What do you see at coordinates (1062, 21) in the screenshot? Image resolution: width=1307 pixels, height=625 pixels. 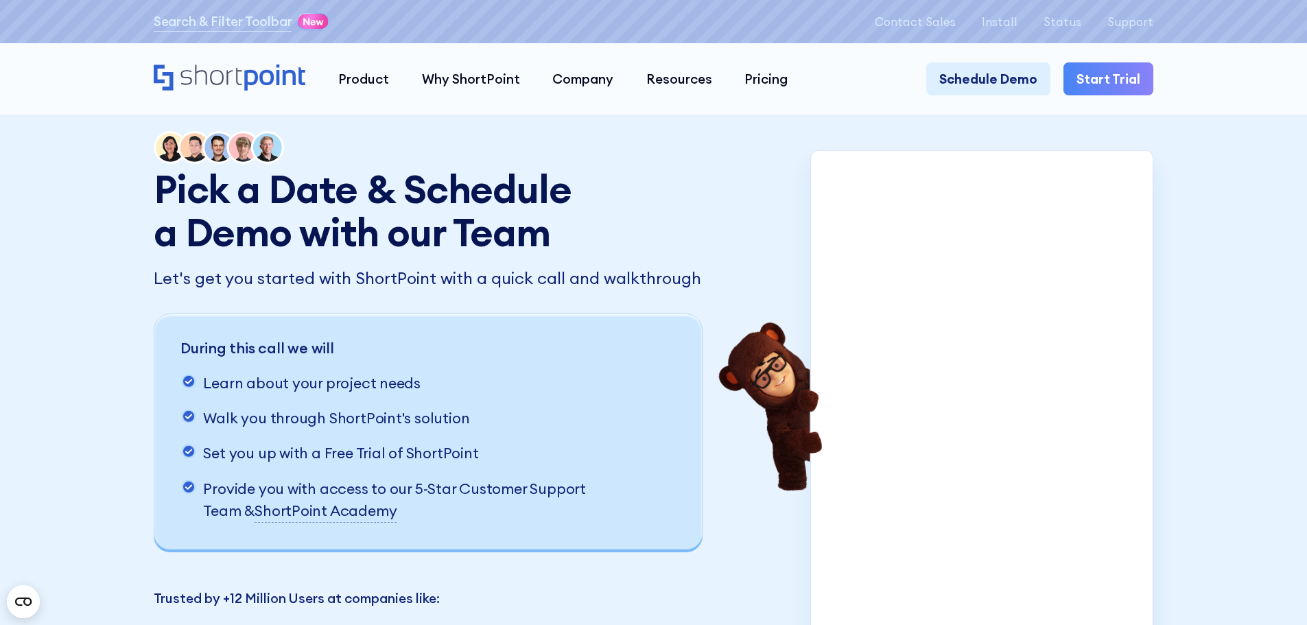 I see `p: Status` at bounding box center [1062, 21].